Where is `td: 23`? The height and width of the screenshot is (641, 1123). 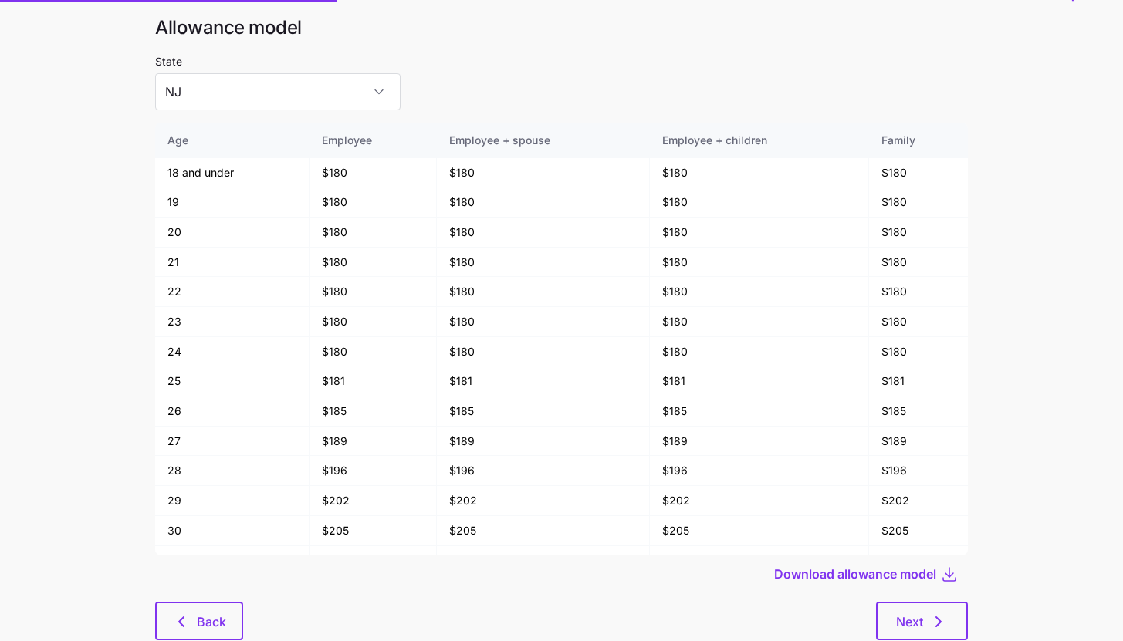 td: 23 is located at coordinates (232, 322).